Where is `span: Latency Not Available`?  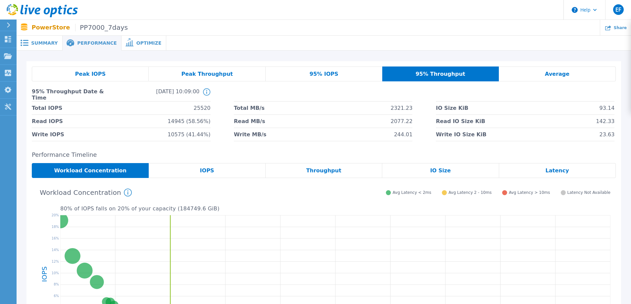 span: Latency Not Available is located at coordinates (589, 193).